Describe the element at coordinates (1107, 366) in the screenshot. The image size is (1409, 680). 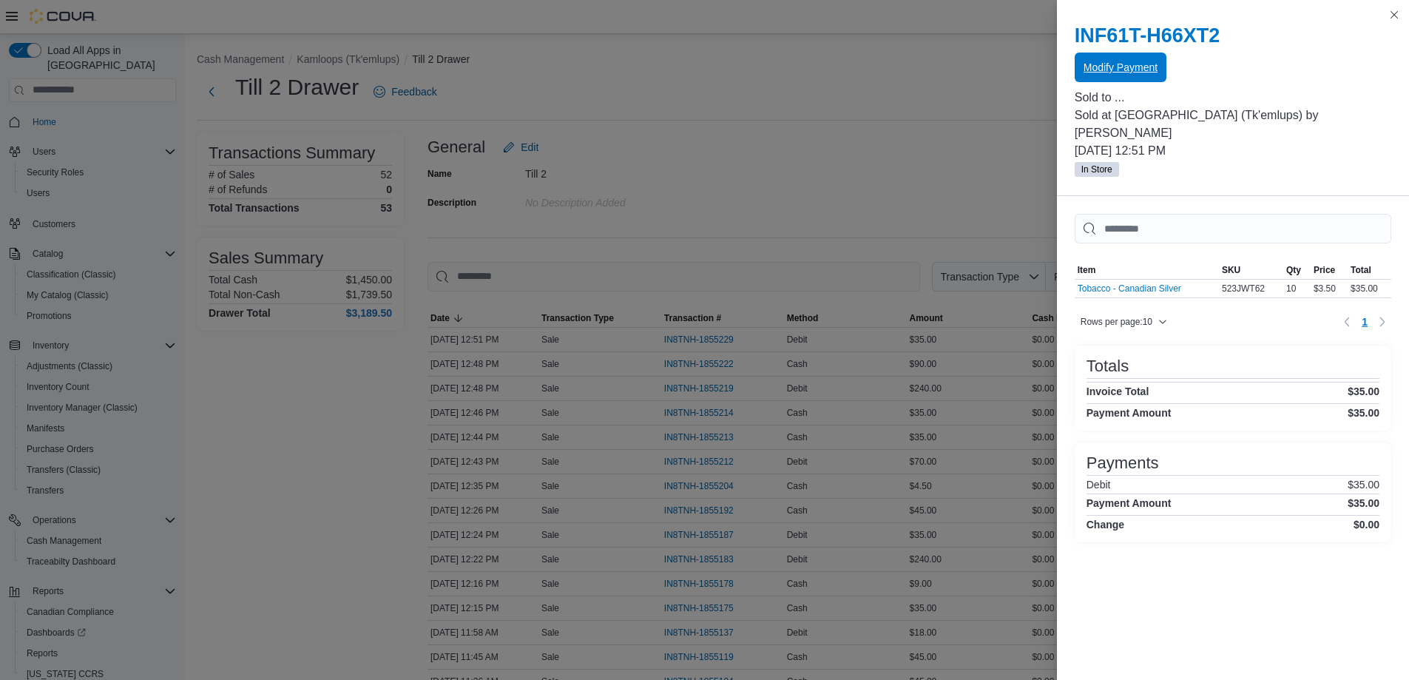
I see `h3: Totals` at that location.